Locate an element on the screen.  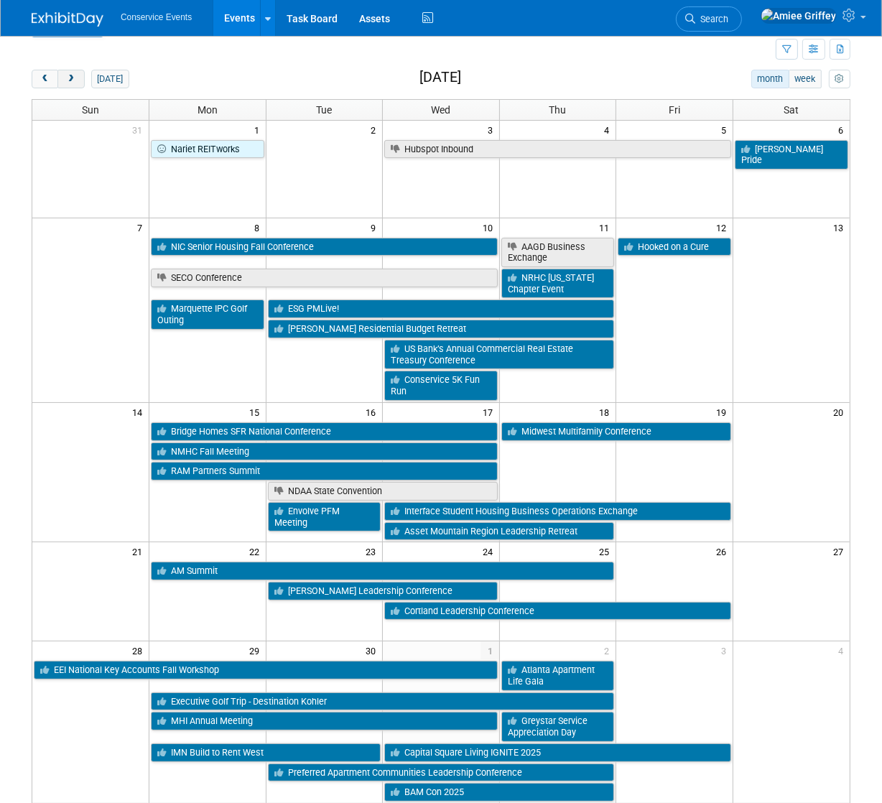
a: AM Summit is located at coordinates (382, 571).